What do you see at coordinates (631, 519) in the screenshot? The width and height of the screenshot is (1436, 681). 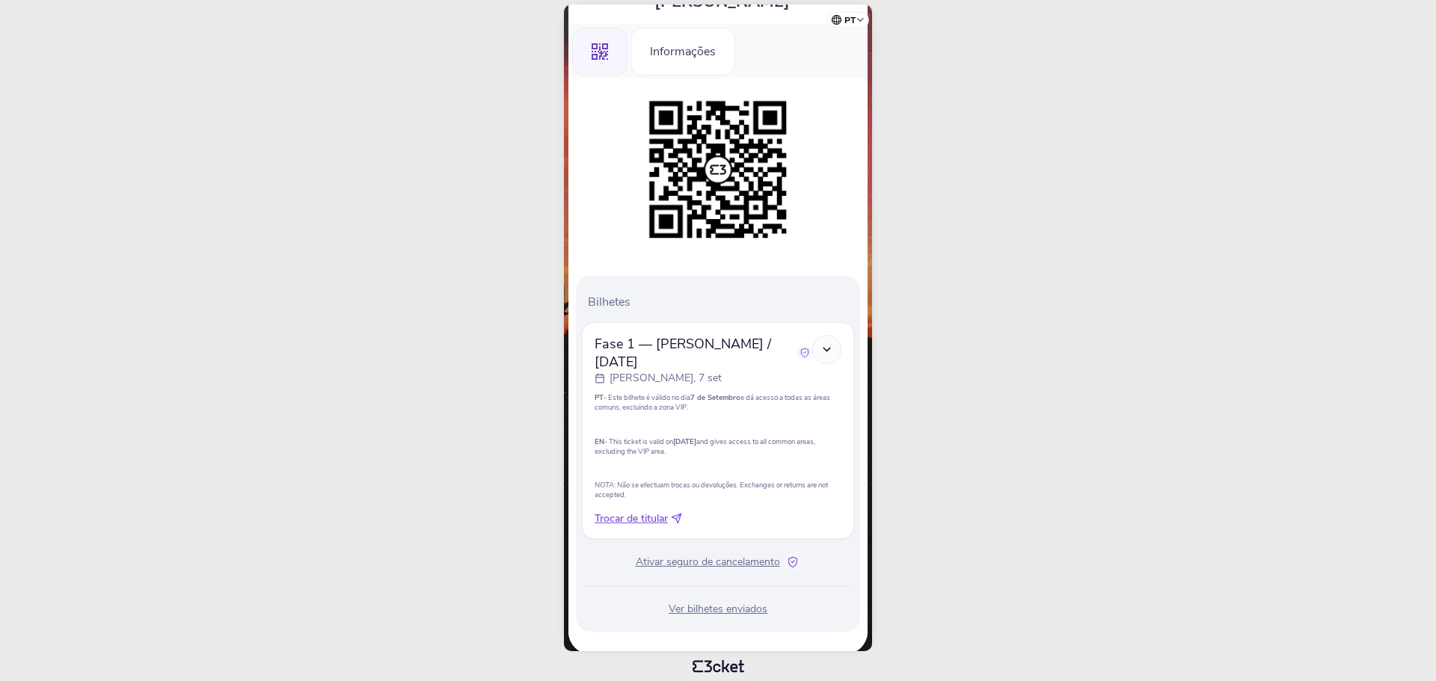 I see `span: Trocar de titular` at bounding box center [631, 519].